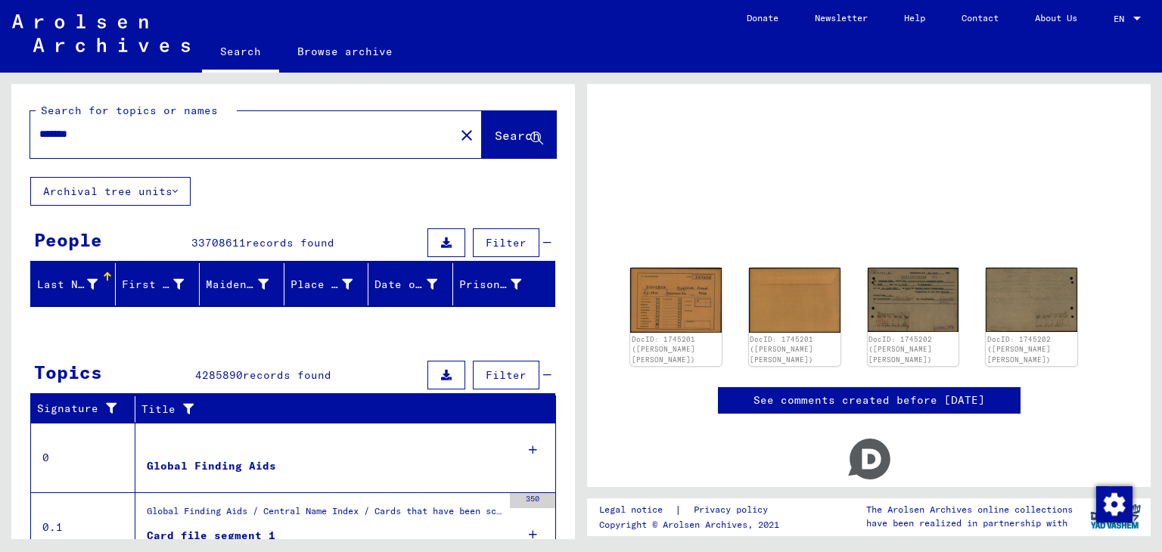  What do you see at coordinates (158, 285) in the screenshot?
I see `mat-header-cell: First Name` at bounding box center [158, 285].